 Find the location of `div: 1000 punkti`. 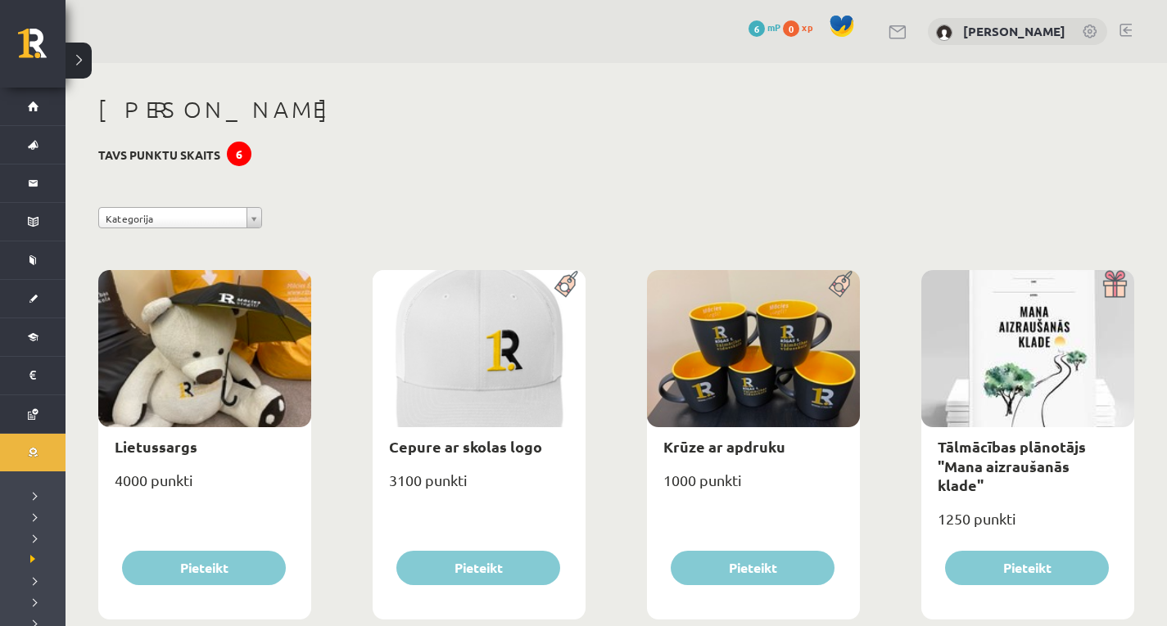

div: 1000 punkti is located at coordinates (753, 487).